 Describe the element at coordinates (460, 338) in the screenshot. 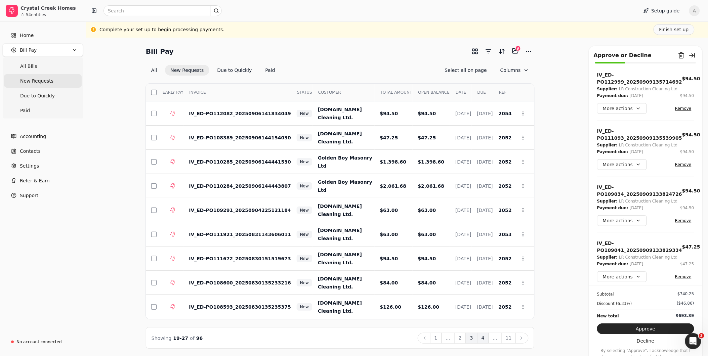

I see `button: 2` at that location.